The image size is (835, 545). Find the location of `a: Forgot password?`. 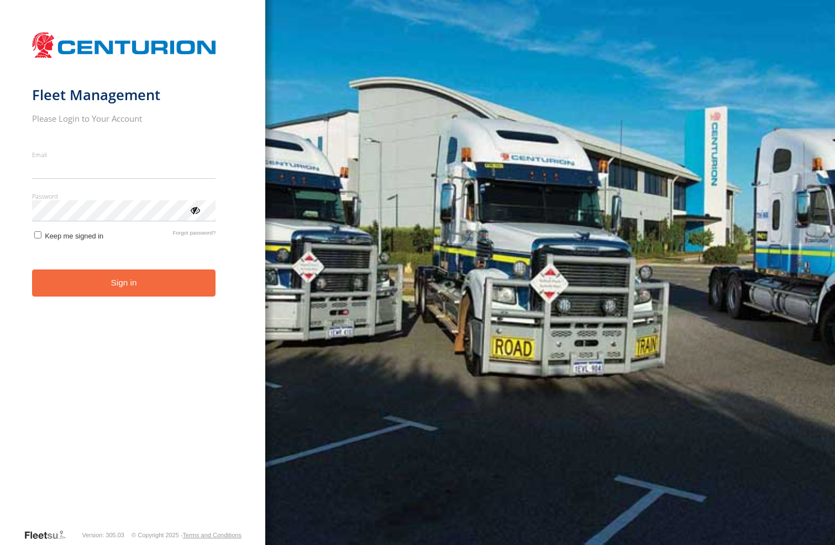

a: Forgot password? is located at coordinates (195, 234).